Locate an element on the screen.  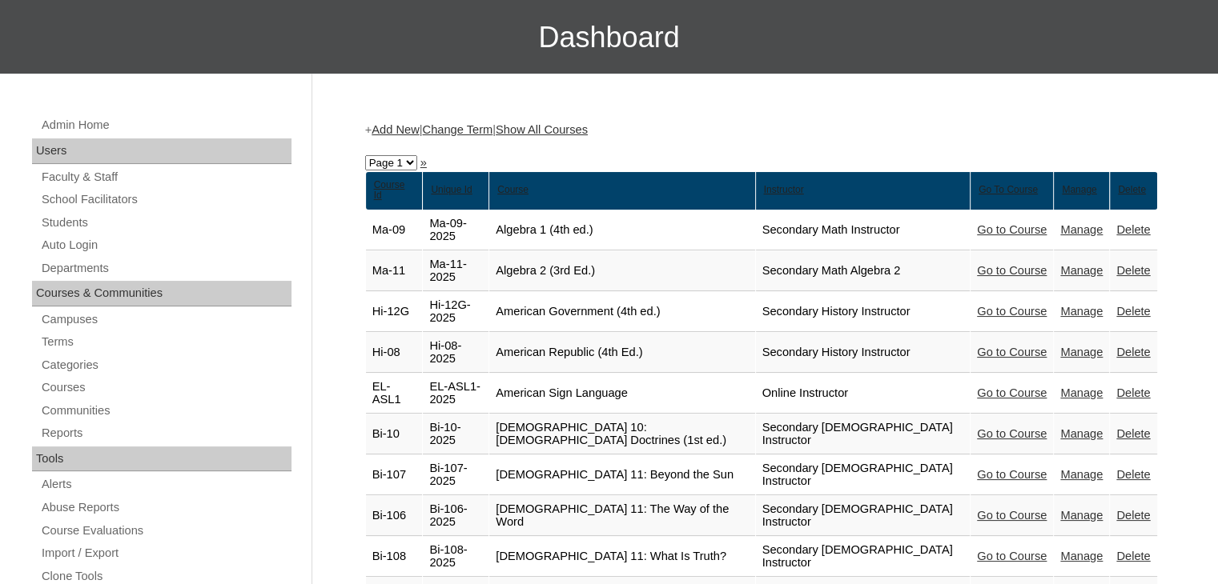
a: Categories is located at coordinates (166, 365).